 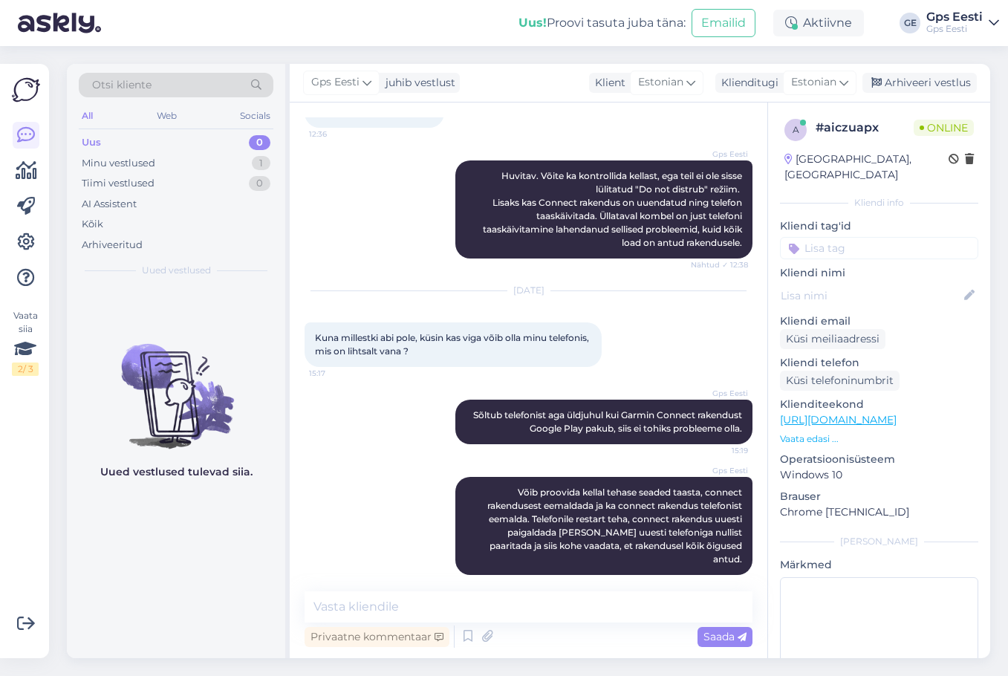 I want to click on span: Online, so click(x=943, y=128).